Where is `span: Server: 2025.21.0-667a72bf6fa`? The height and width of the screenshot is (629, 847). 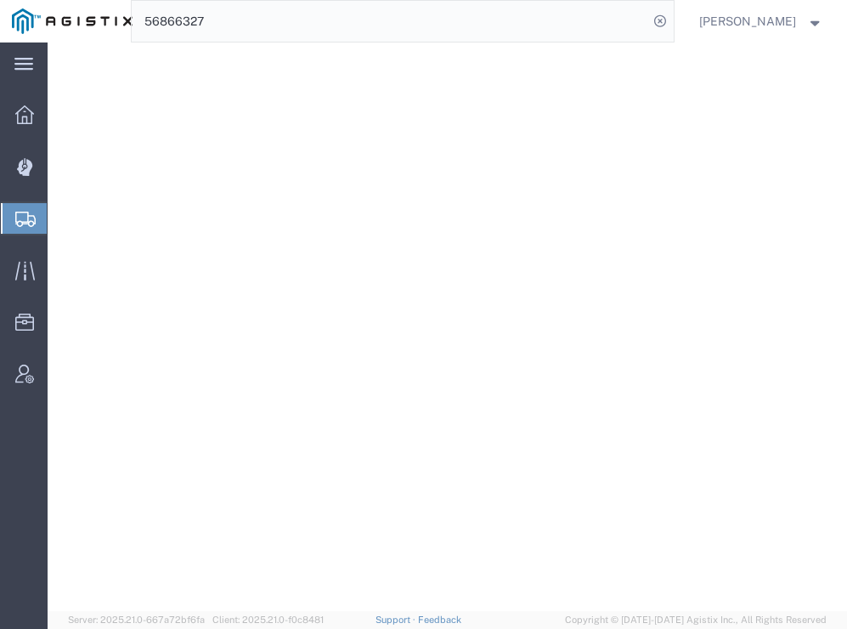
span: Server: 2025.21.0-667a72bf6fa is located at coordinates (136, 619).